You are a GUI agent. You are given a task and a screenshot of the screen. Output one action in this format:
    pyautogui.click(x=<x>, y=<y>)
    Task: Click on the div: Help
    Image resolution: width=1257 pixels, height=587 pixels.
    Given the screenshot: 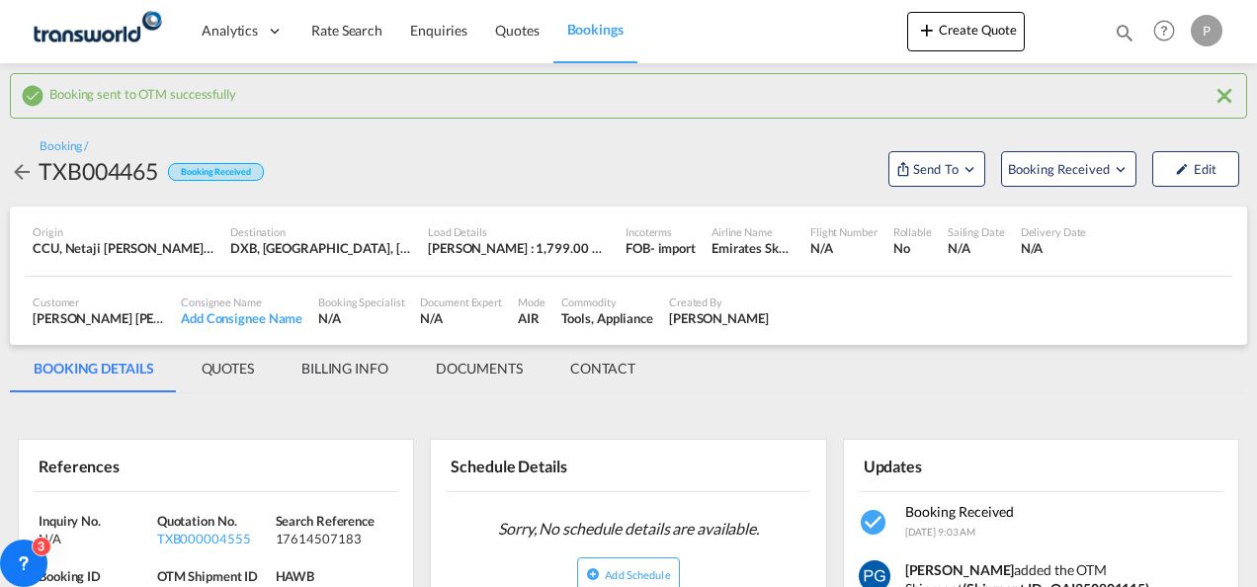 What is the action you would take?
    pyautogui.click(x=1169, y=32)
    